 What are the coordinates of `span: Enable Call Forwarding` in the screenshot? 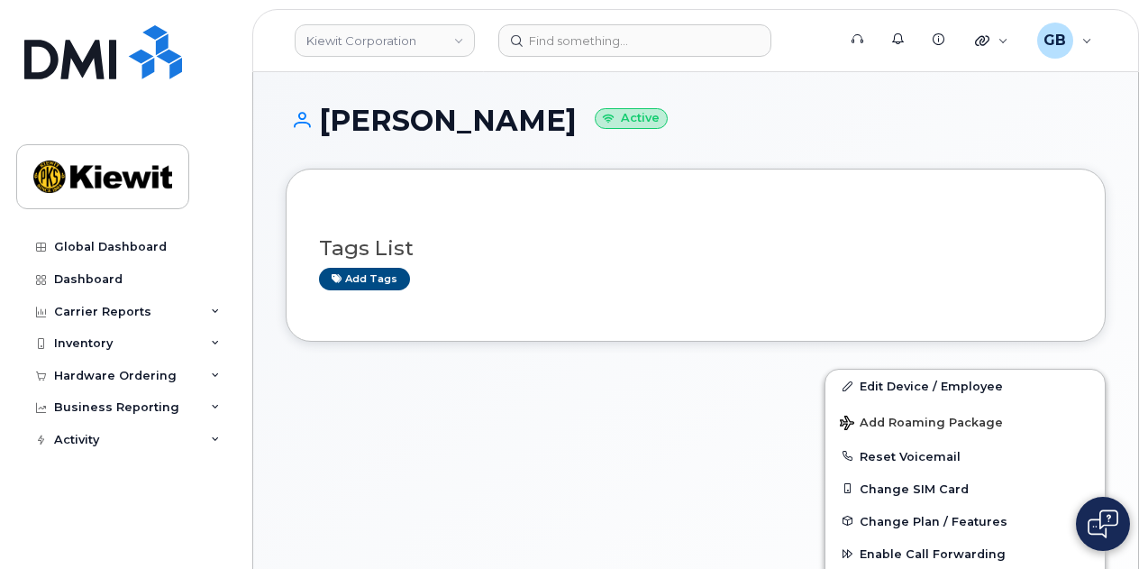 It's located at (933, 553).